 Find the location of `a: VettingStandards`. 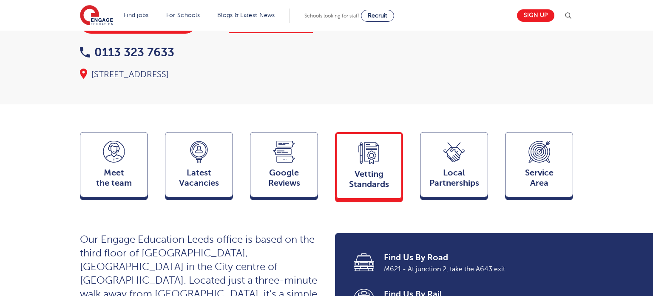

a: VettingStandards is located at coordinates (369, 167).